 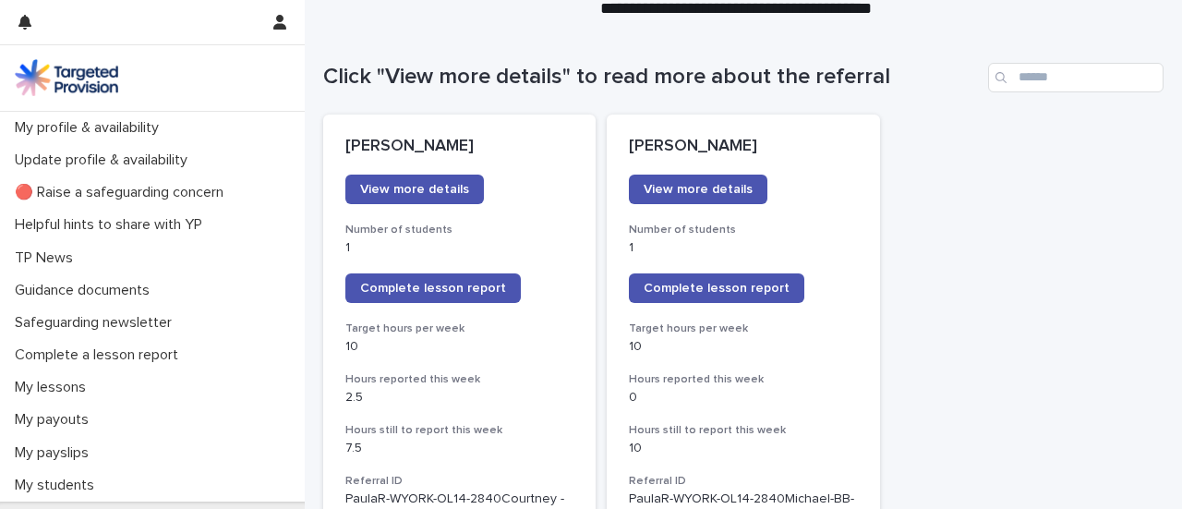 What do you see at coordinates (58, 485) in the screenshot?
I see `p: My students` at bounding box center [58, 485].